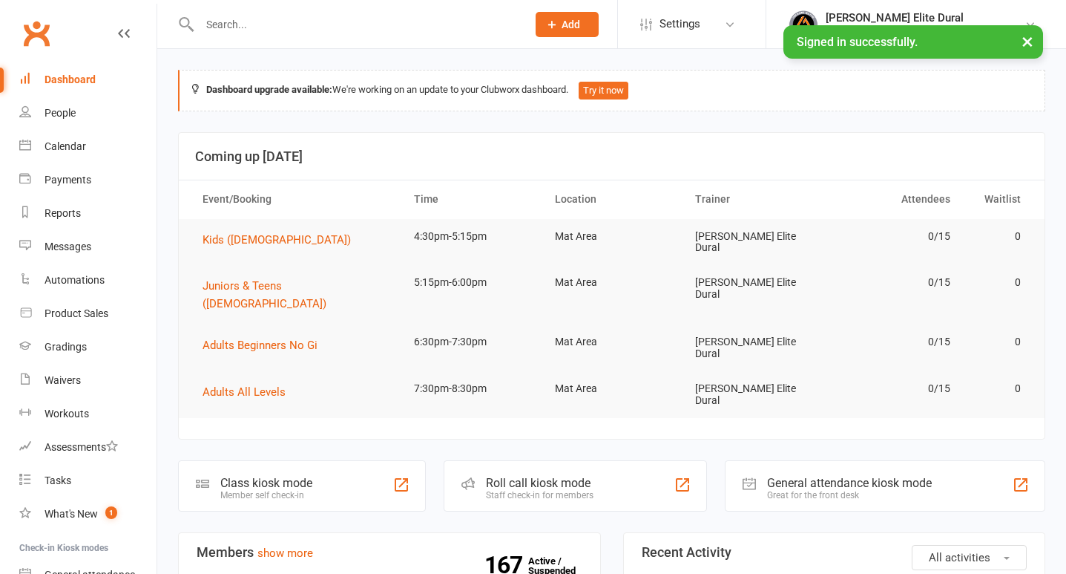 This screenshot has height=574, width=1066. Describe the element at coordinates (76, 313) in the screenshot. I see `div: Product Sales` at that location.